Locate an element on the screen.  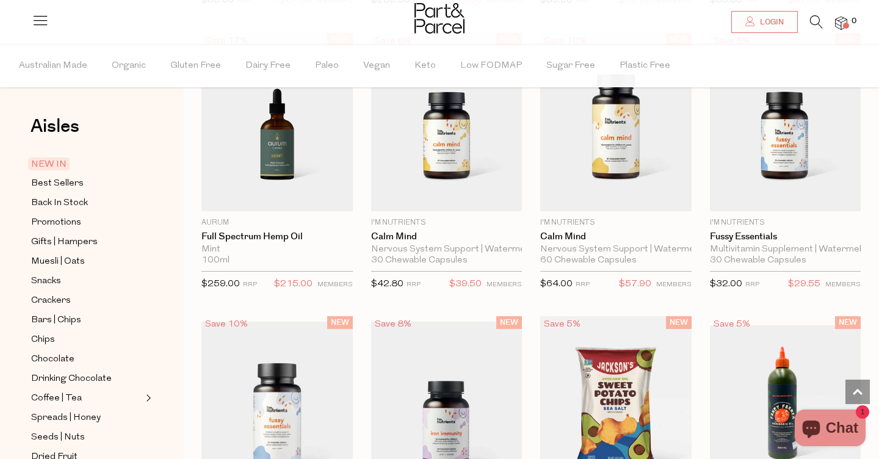
span: Dairy Free is located at coordinates (268, 66).